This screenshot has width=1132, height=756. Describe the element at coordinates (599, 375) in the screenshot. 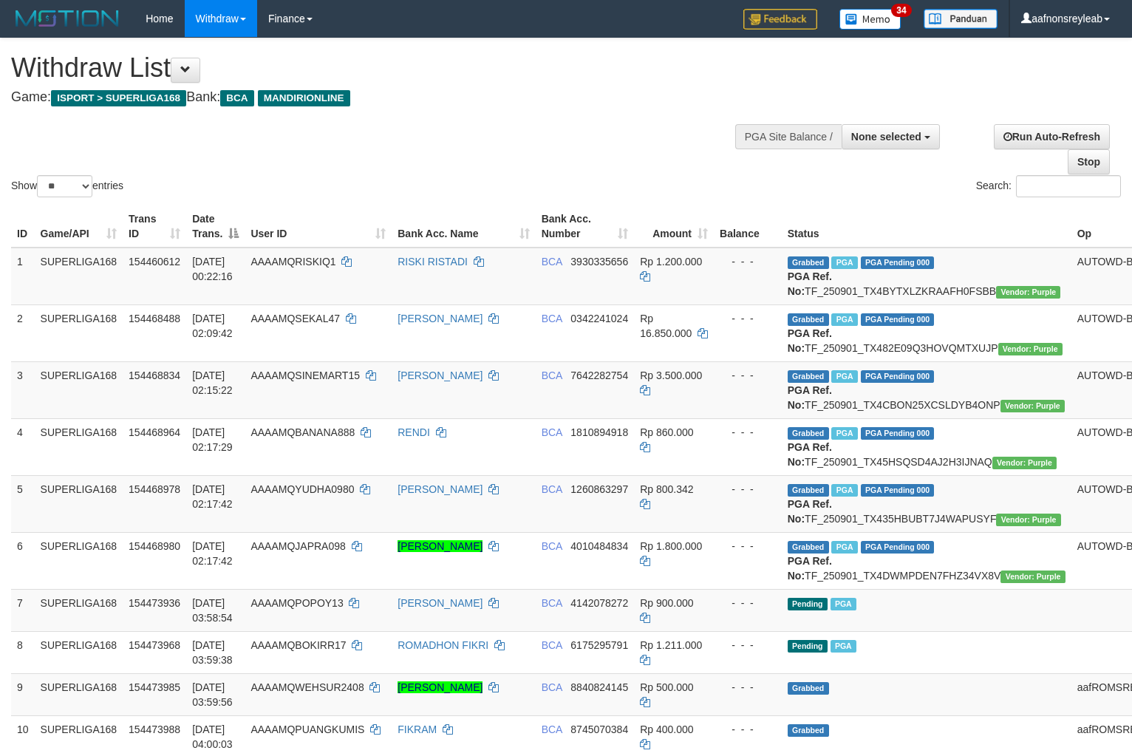

I see `span: Copy 7642282754 to clipboard` at that location.